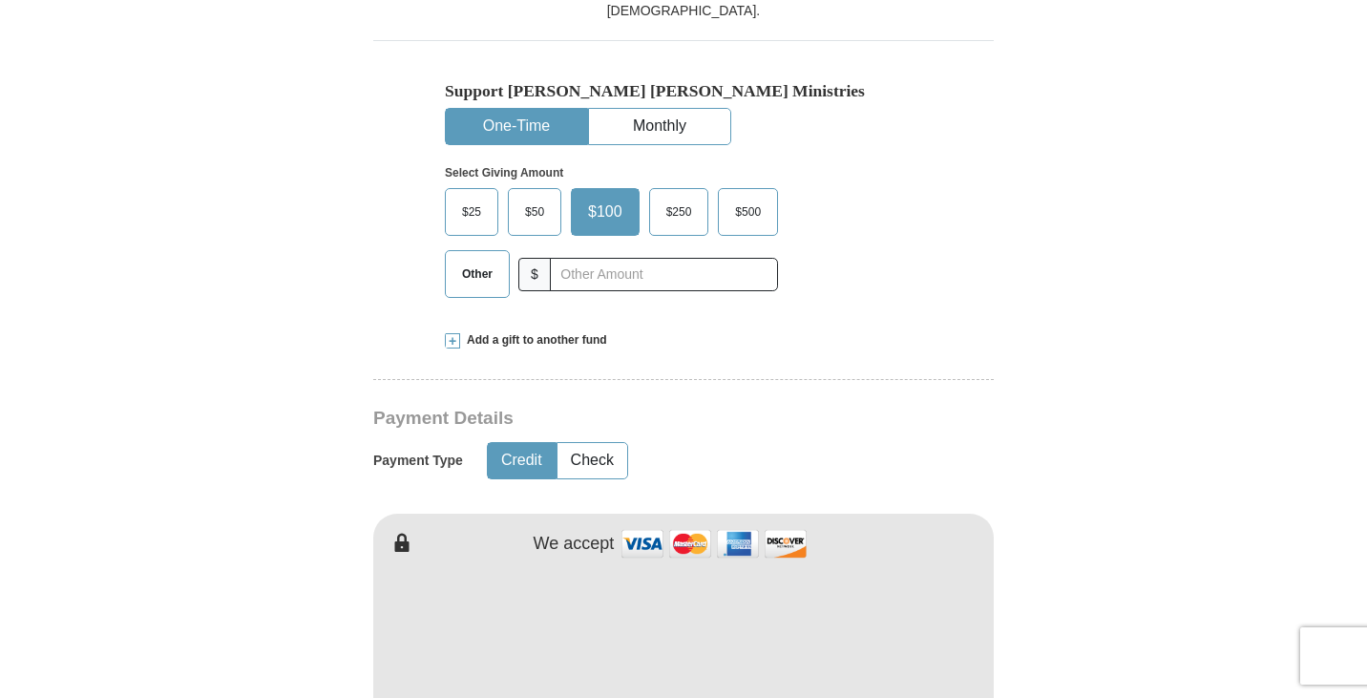 The height and width of the screenshot is (698, 1367). Describe the element at coordinates (534, 212) in the screenshot. I see `span: $50` at that location.